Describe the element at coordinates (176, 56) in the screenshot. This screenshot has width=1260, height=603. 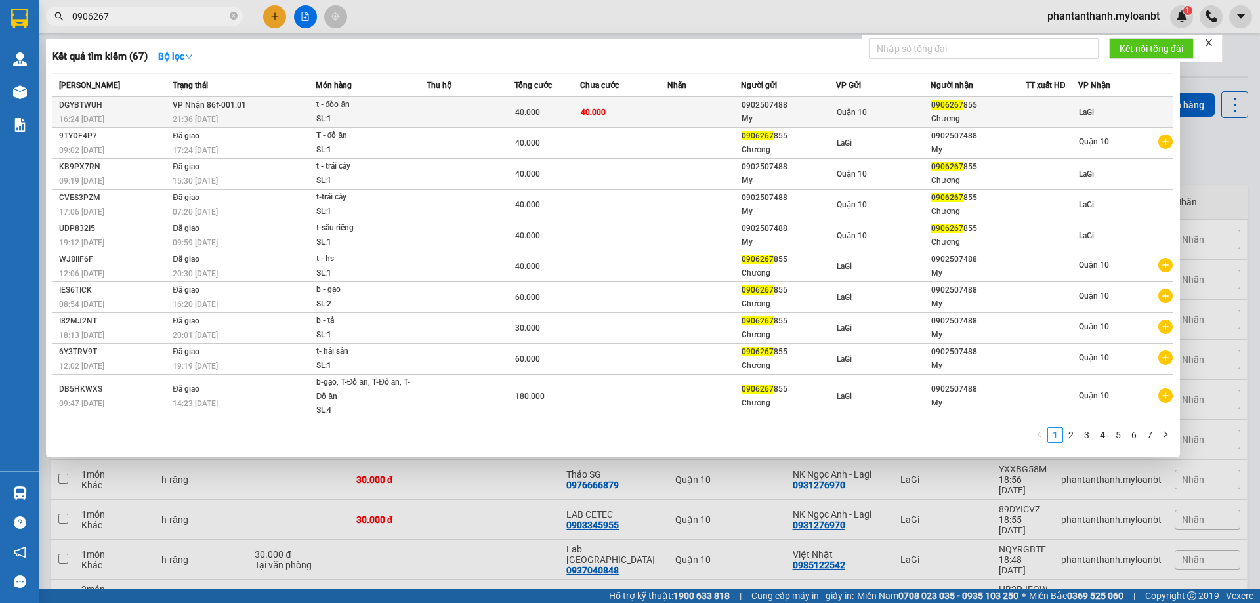
I see `strong: Bộ lọc` at that location.